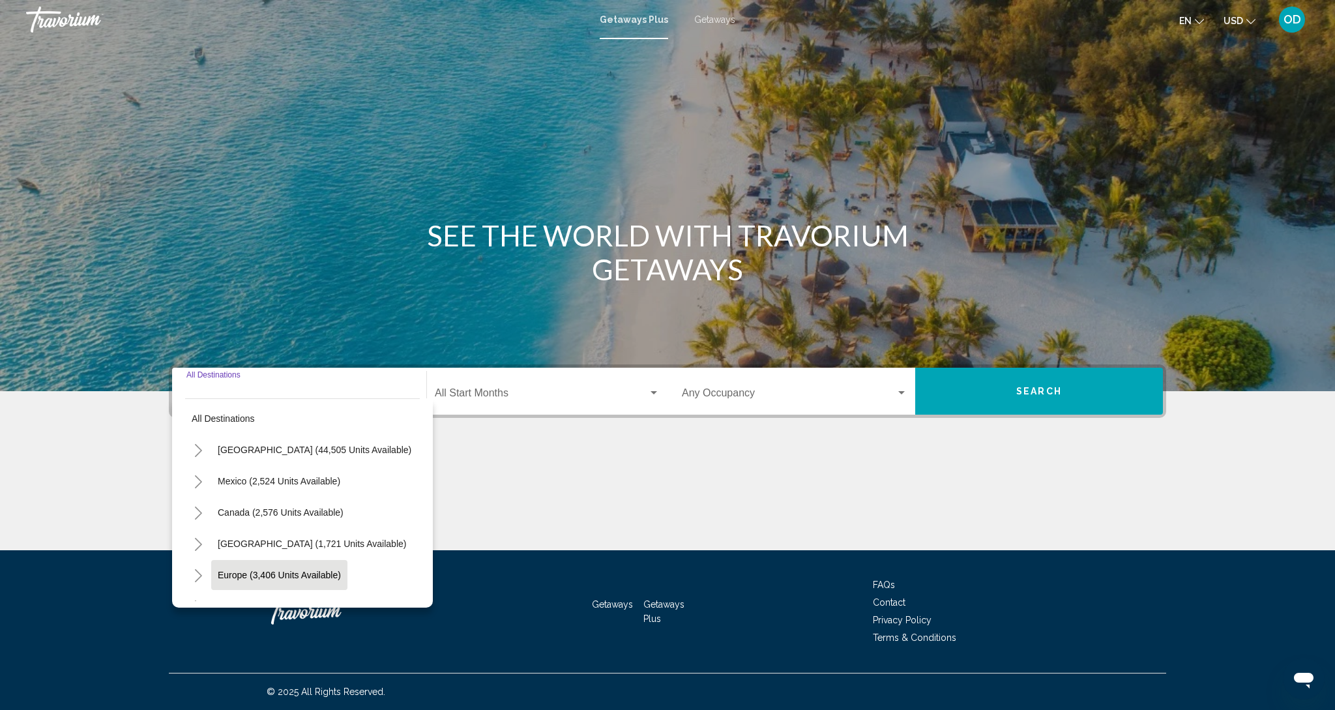  What do you see at coordinates (1240, 20) in the screenshot?
I see `button: Change currency` at bounding box center [1240, 20].